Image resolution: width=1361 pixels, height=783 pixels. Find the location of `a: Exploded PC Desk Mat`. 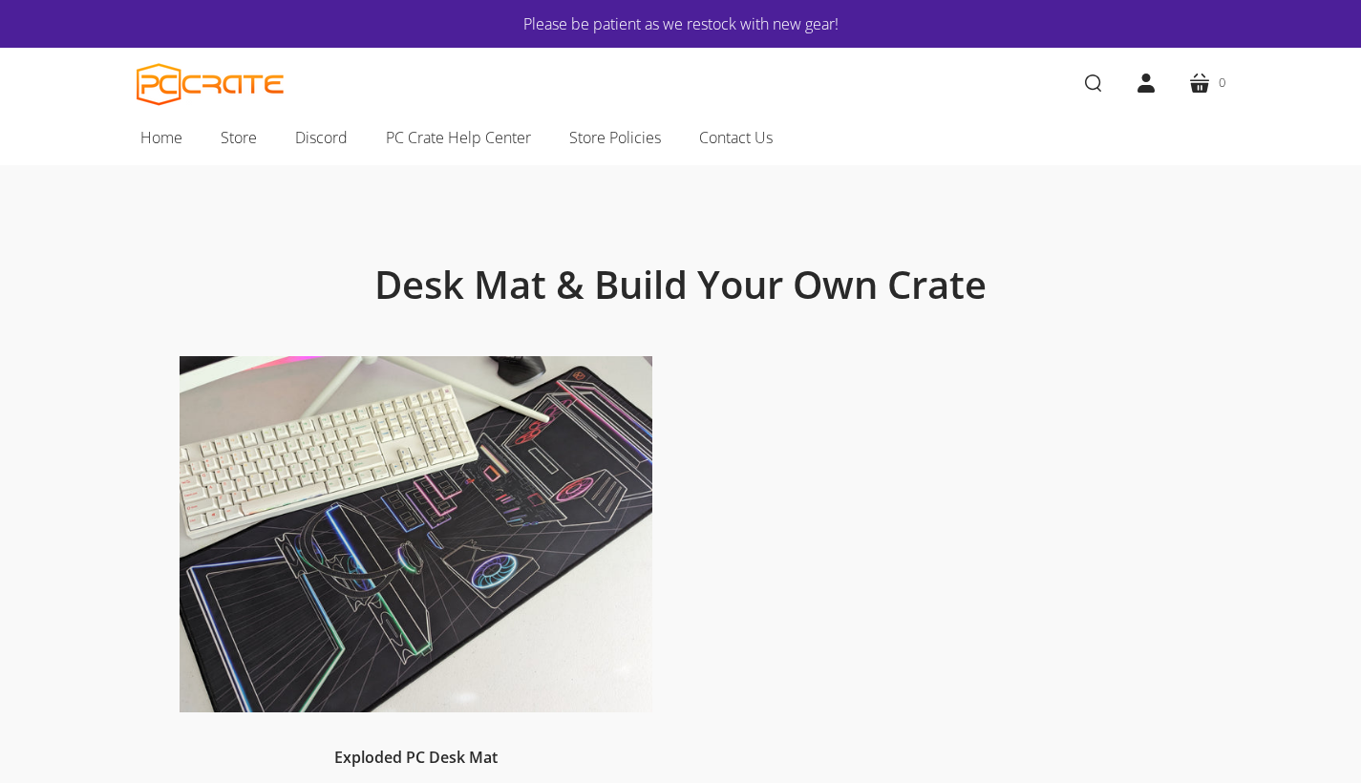

a: Exploded PC Desk Mat is located at coordinates (415, 757).